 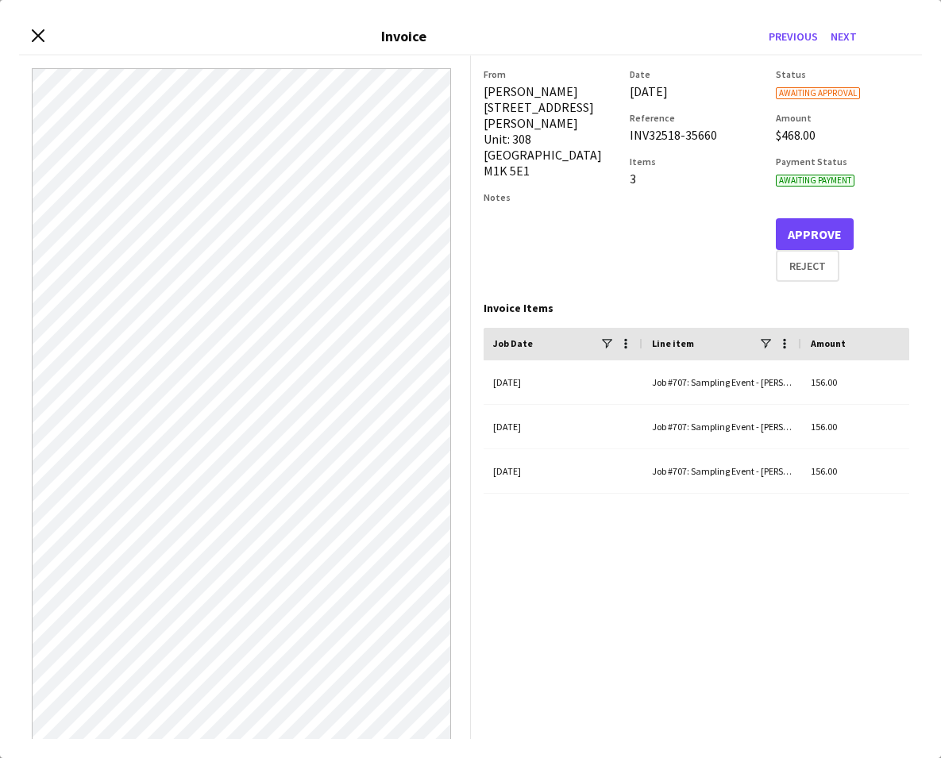 I want to click on button: Reject, so click(x=807, y=266).